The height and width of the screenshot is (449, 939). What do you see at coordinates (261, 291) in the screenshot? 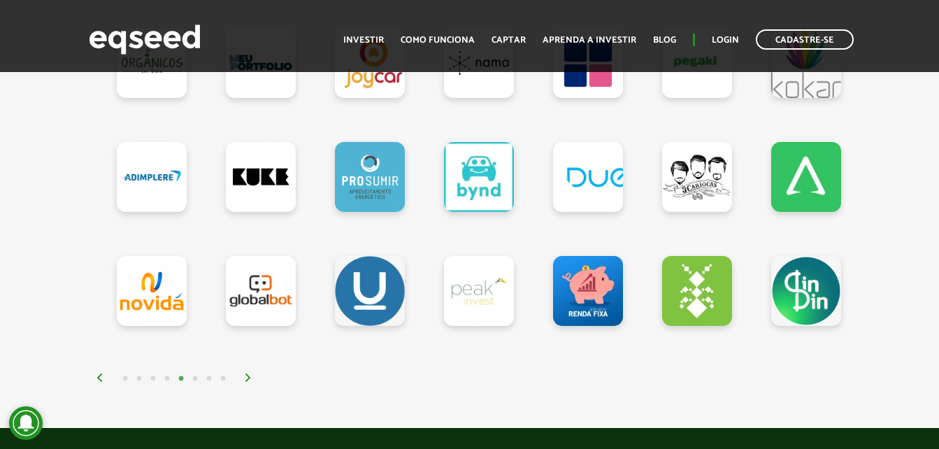
I see `a: Globalbot` at bounding box center [261, 291].